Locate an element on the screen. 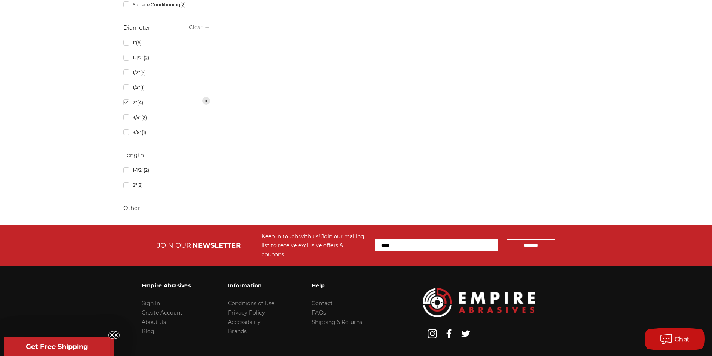 Image resolution: width=712 pixels, height=356 pixels. h3: Empire Abrasives is located at coordinates (166, 285).